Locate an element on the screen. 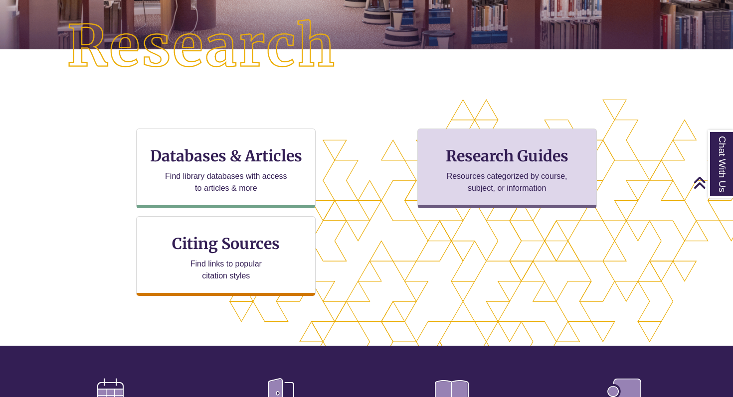 This screenshot has height=397, width=733. a: Databases & Articles Find library databases with access to articles & more is located at coordinates (226, 169).